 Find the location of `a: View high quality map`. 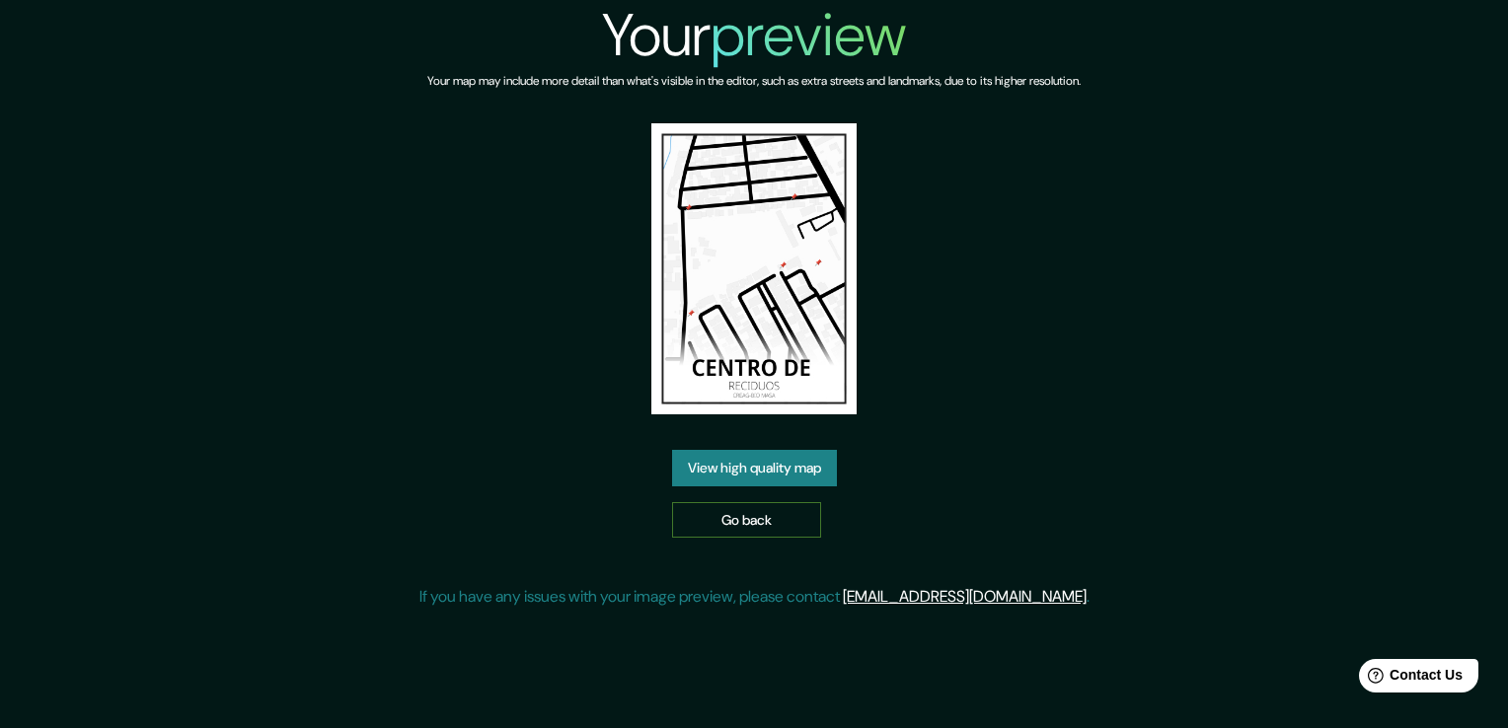

a: View high quality map is located at coordinates (754, 468).